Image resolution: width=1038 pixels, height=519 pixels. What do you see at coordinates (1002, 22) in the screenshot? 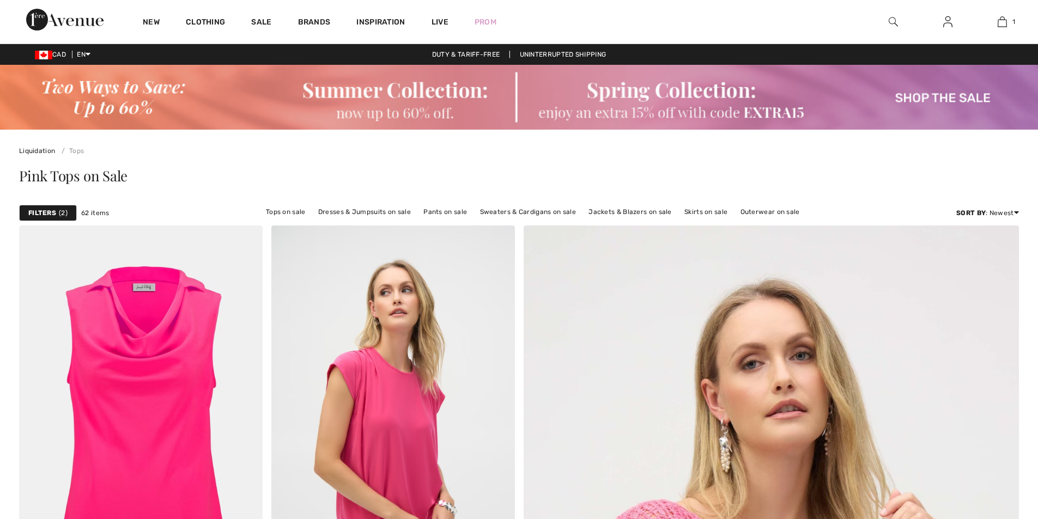
I see `a: 1` at bounding box center [1002, 22].